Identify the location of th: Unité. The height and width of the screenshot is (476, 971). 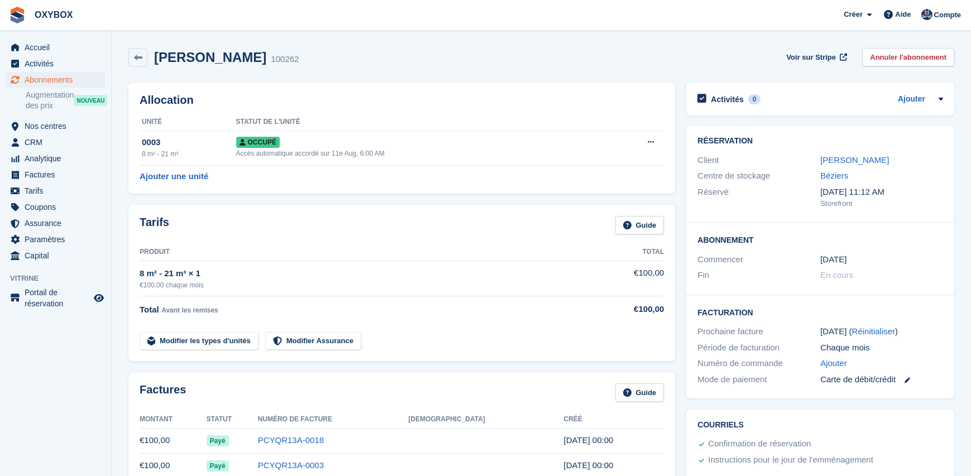
(188, 122).